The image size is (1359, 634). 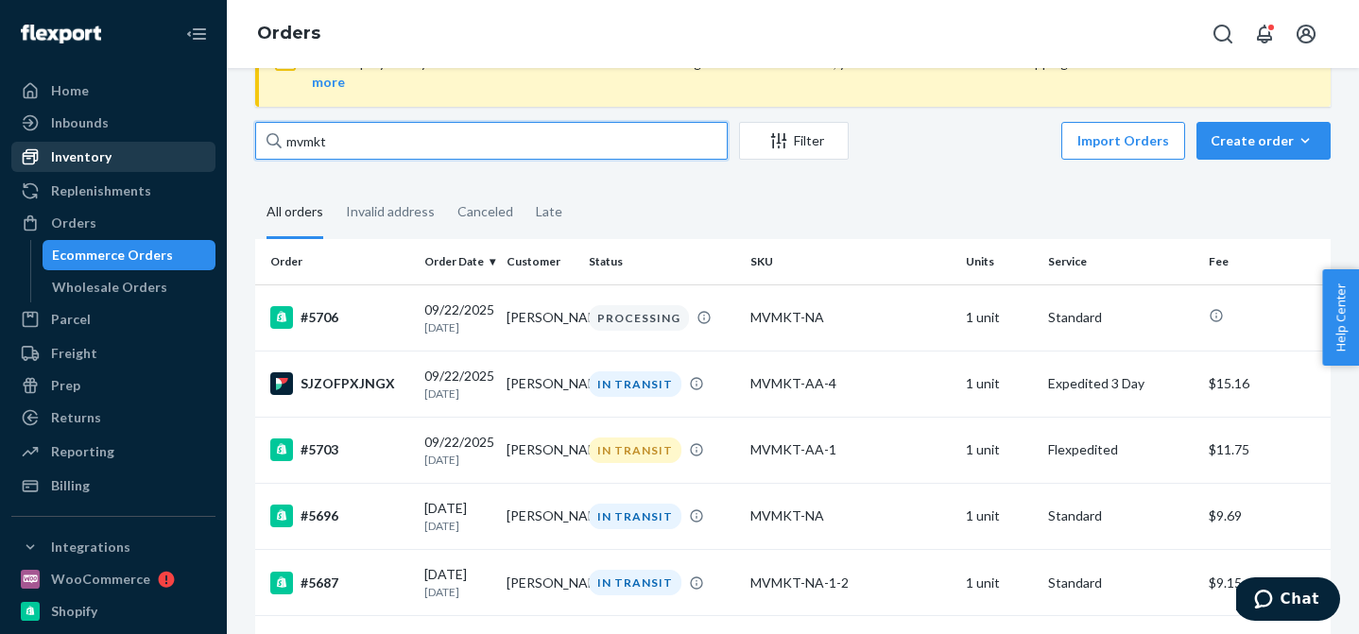 I want to click on span: Chat, so click(x=63, y=22).